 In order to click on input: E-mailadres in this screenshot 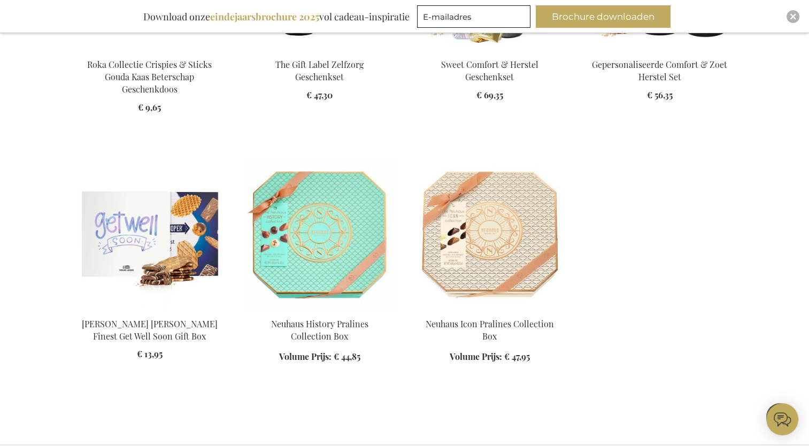, I will do `click(474, 17)`.